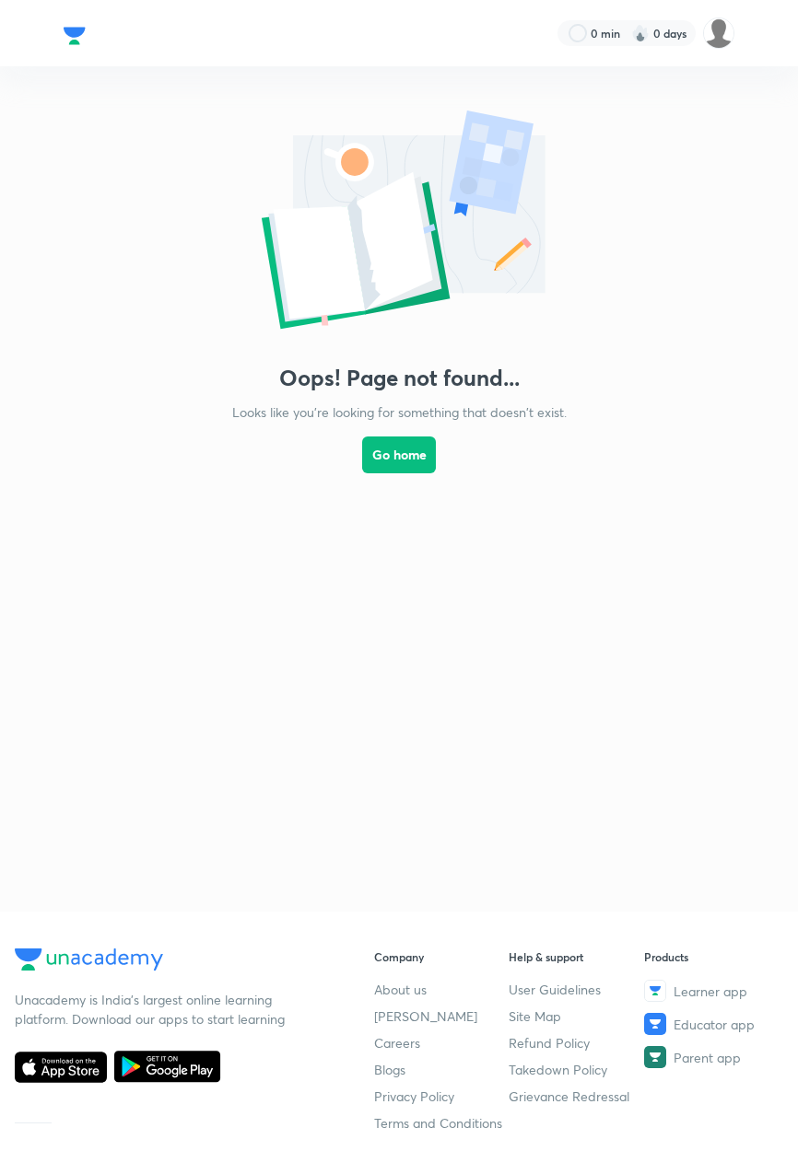 The width and height of the screenshot is (798, 1151). I want to click on a: Takedown Policy, so click(576, 1069).